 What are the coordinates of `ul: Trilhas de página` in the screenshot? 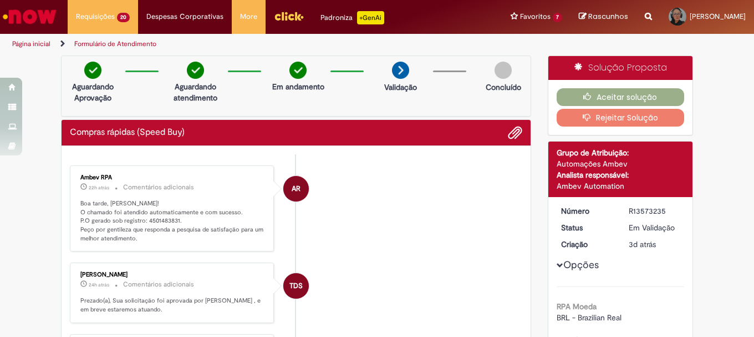 It's located at (251, 44).